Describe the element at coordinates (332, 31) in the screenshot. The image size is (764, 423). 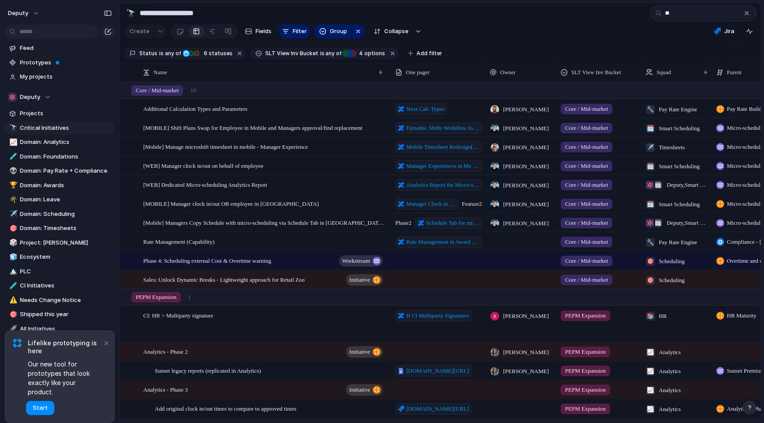
I see `button: Group` at that location.